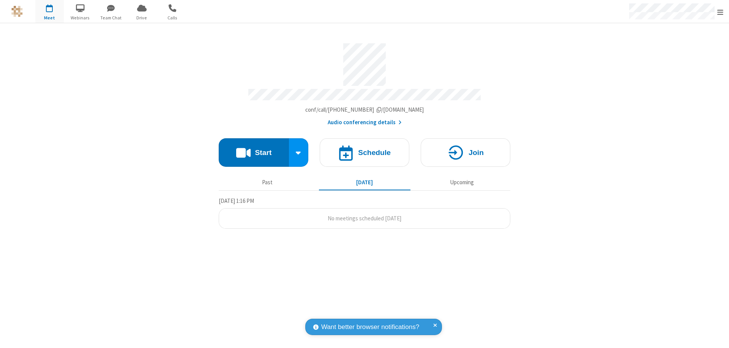  Describe the element at coordinates (461, 182) in the screenshot. I see `button: Upcoming` at that location.